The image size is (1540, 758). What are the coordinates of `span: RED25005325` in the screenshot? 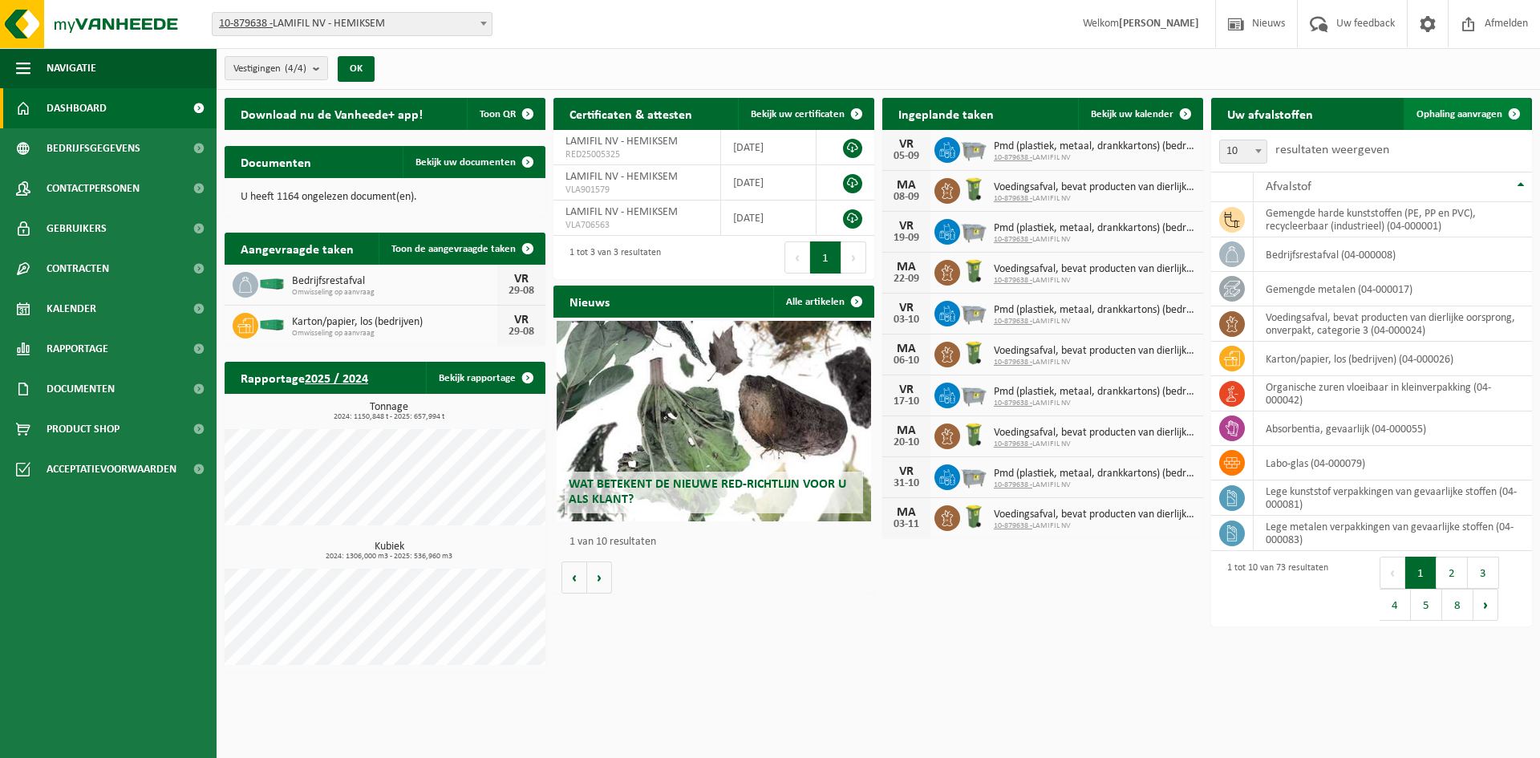 It's located at (637, 155).